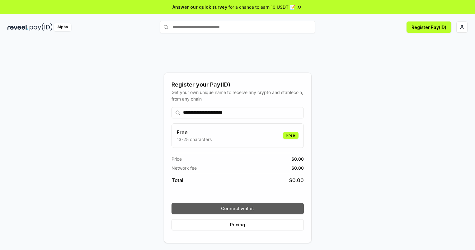  I want to click on div: Get your own unique name to receive any crypto and stablecoin, from any chain, so click(237, 95).